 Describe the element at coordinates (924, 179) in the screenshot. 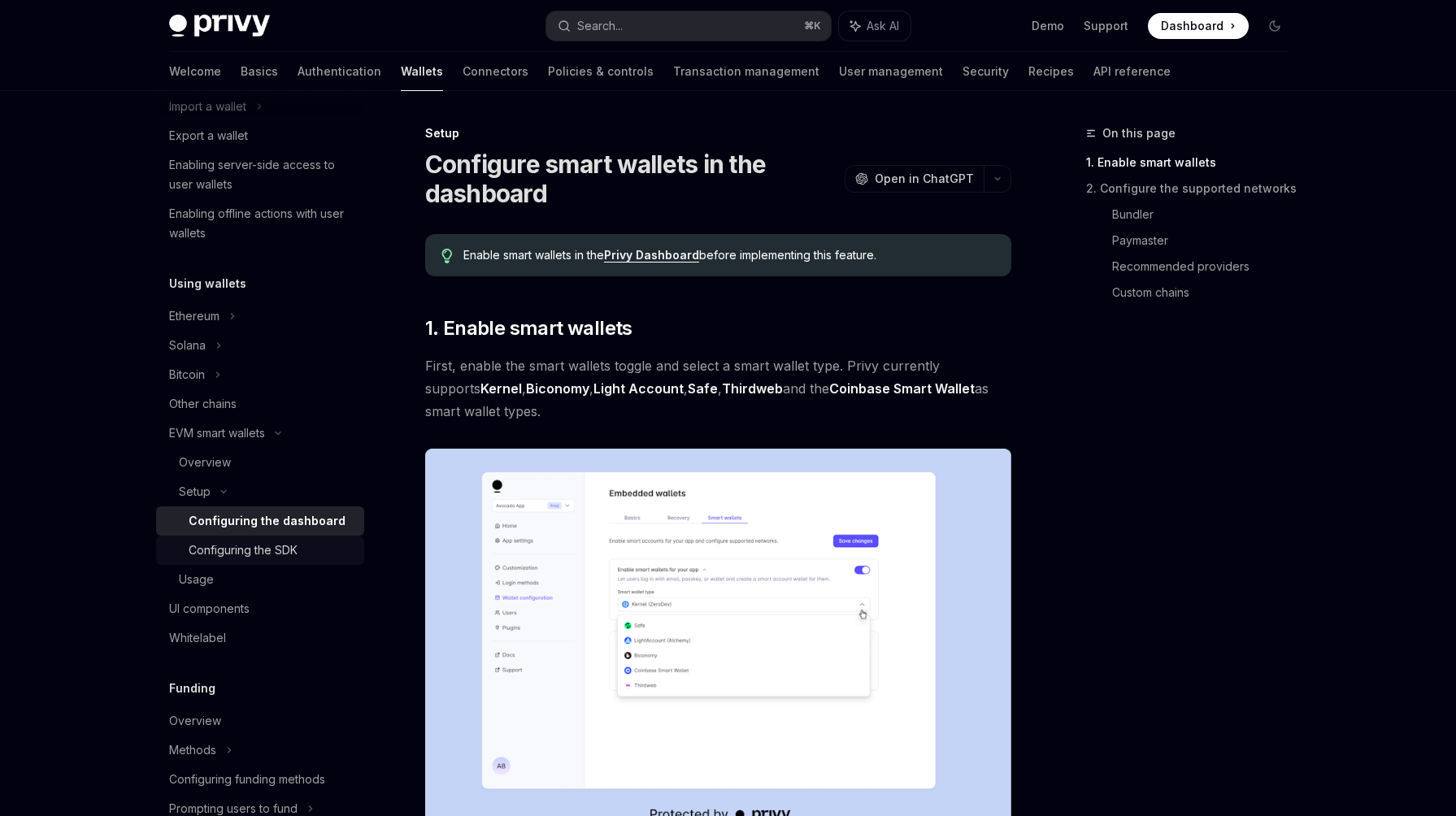

I see `span: Open in ChatGPT` at that location.